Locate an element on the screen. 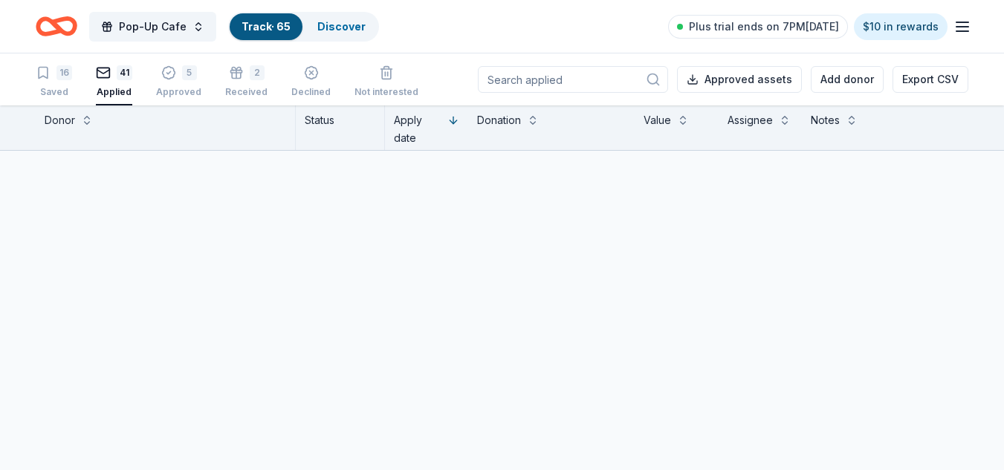  div: Approved is located at coordinates (178, 92).